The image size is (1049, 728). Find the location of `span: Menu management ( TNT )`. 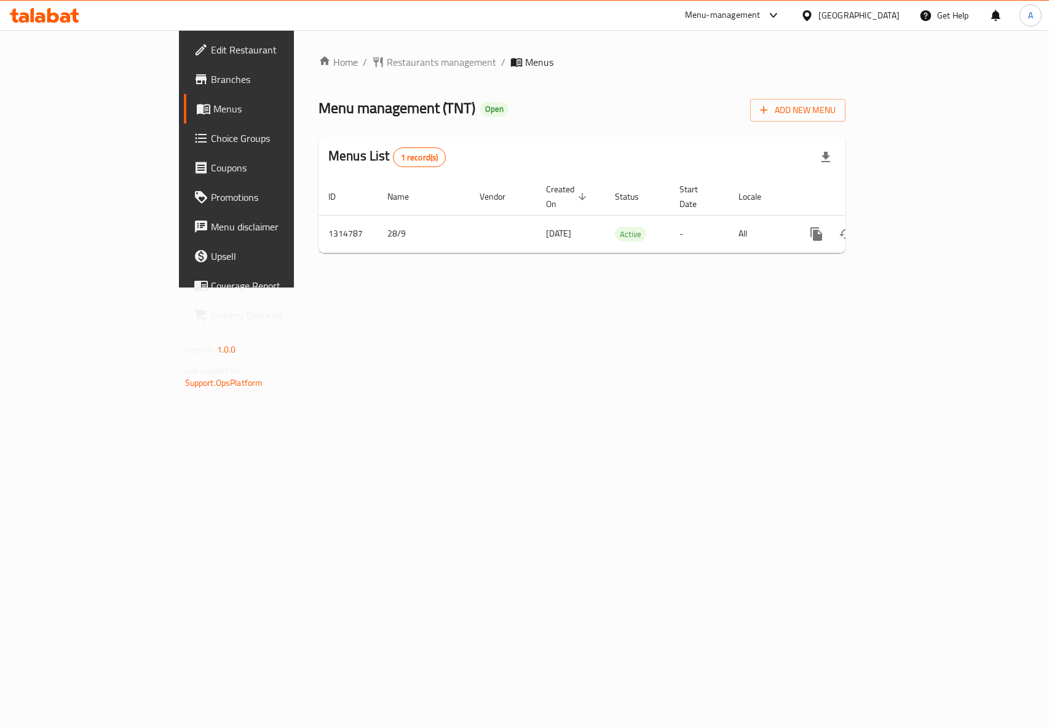

span: Menu management ( TNT ) is located at coordinates (396, 108).